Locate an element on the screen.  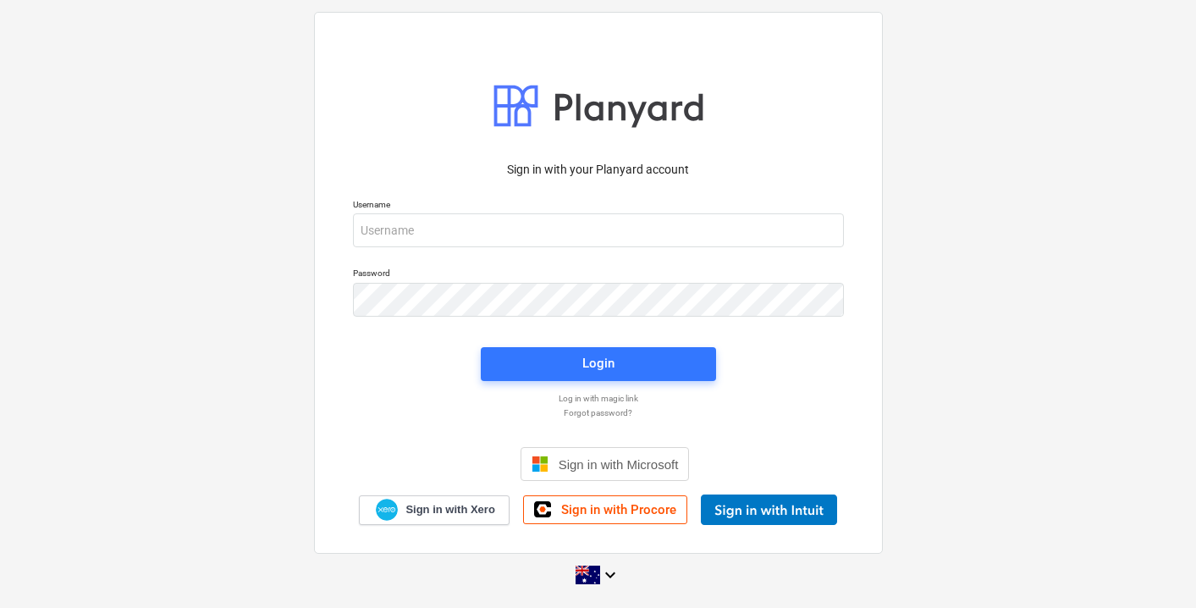
img: Microsoft logo is located at coordinates (540, 464).